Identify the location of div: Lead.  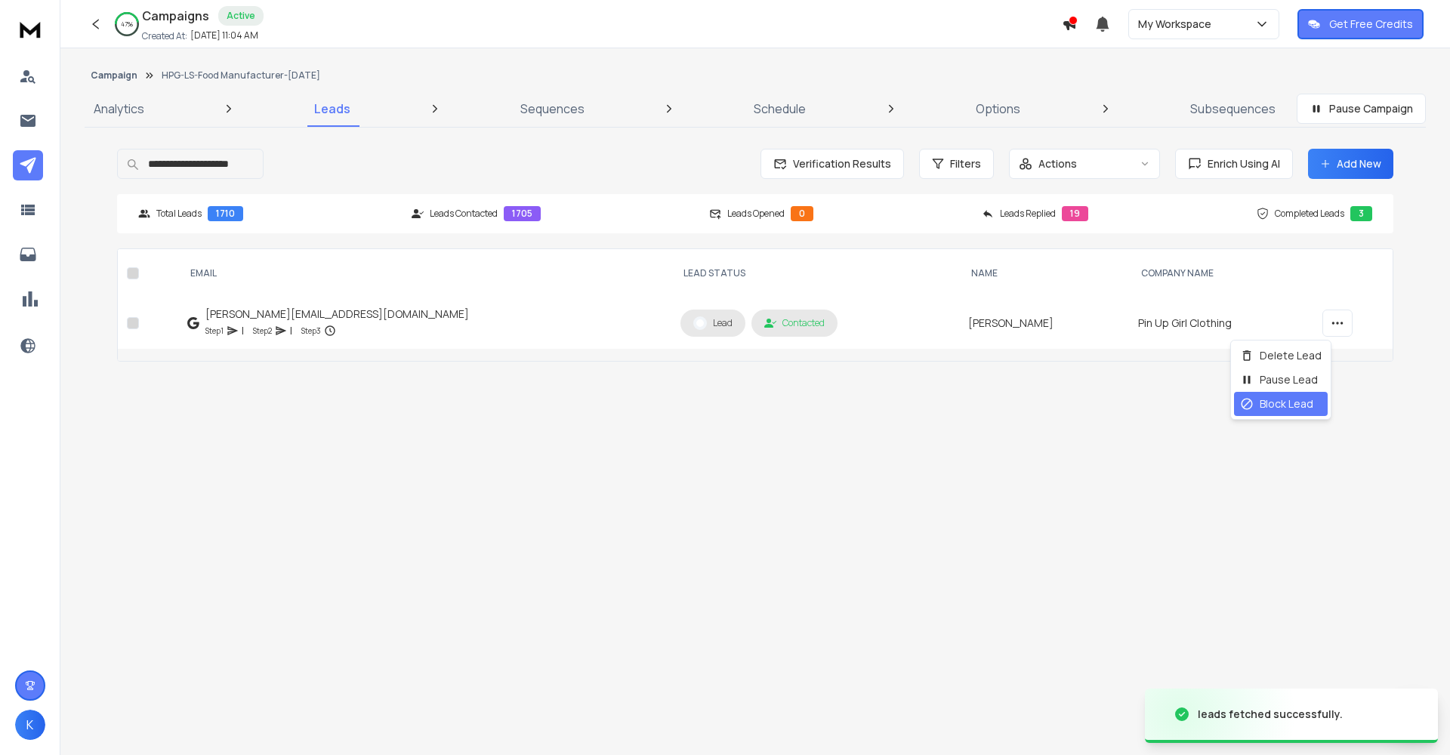
(713, 323).